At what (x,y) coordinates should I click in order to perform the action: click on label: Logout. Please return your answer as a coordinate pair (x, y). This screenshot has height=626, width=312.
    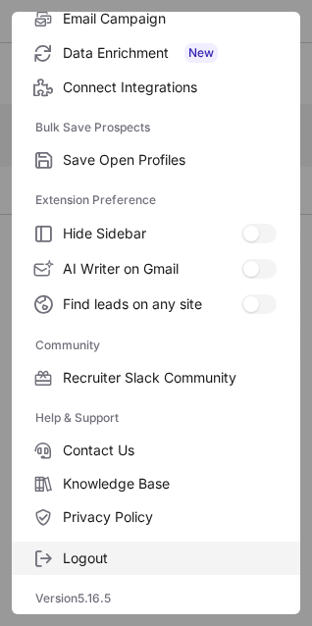
    Looking at the image, I should click on (156, 558).